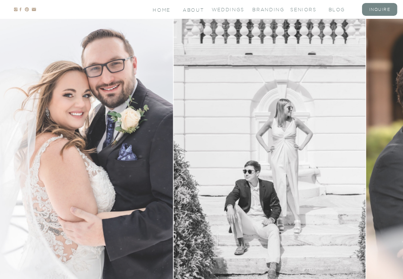  I want to click on a: Home, so click(162, 9).